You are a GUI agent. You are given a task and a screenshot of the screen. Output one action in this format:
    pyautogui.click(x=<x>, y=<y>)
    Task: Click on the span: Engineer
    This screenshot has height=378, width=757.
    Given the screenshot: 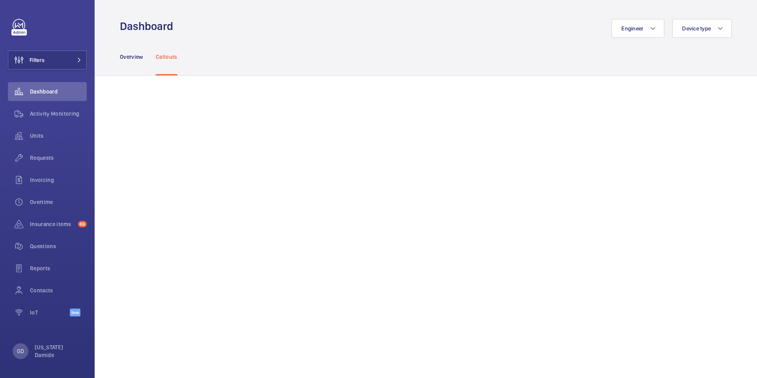 What is the action you would take?
    pyautogui.click(x=633, y=28)
    